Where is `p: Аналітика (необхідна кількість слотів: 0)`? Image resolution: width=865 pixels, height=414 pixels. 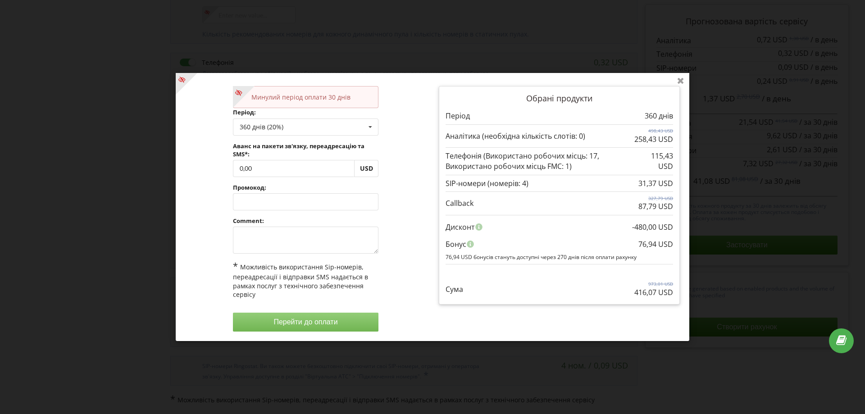
p: Аналітика (необхідна кількість слотів: 0) is located at coordinates (516, 136).